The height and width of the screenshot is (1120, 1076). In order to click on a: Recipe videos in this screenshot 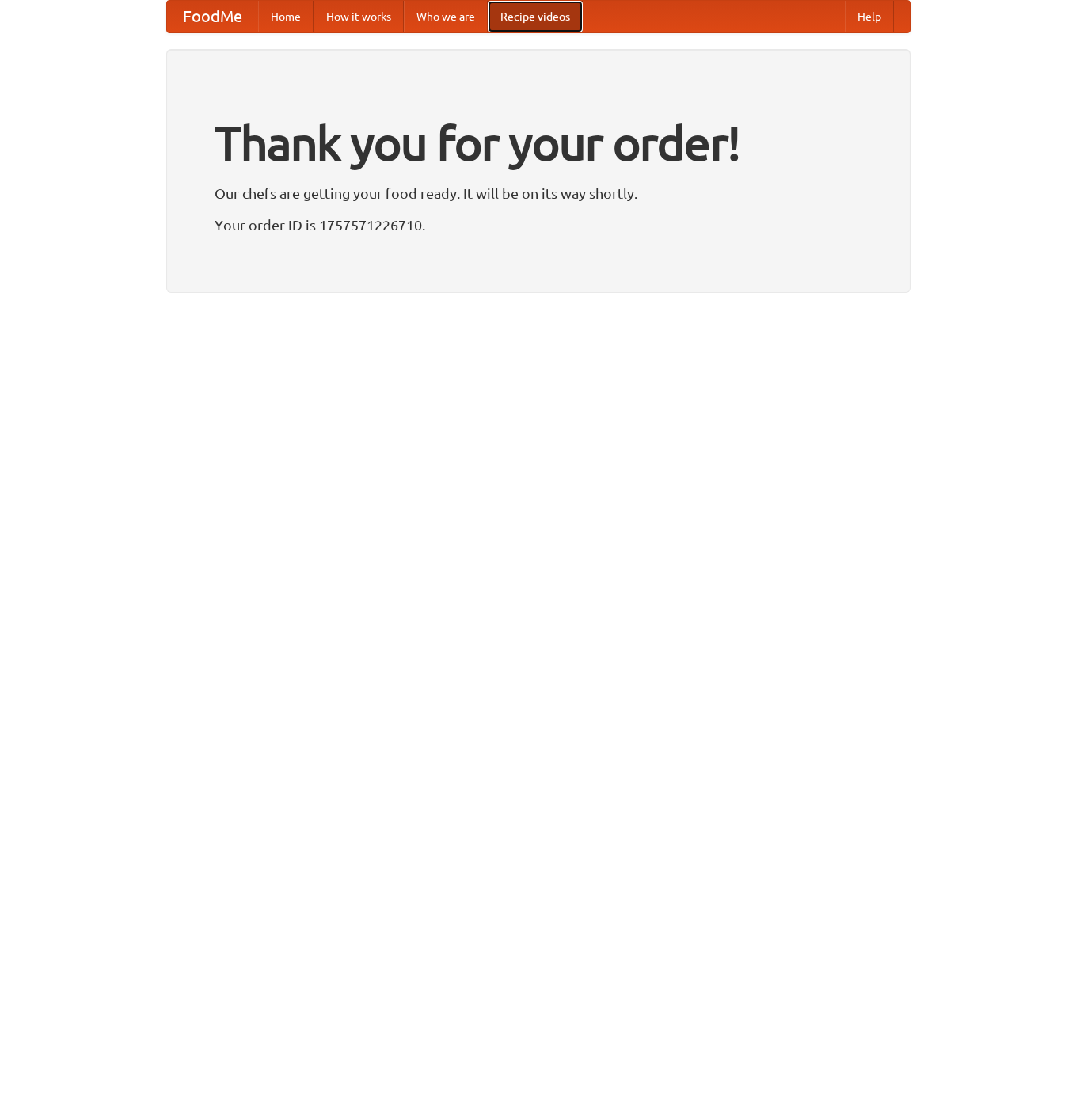, I will do `click(535, 17)`.